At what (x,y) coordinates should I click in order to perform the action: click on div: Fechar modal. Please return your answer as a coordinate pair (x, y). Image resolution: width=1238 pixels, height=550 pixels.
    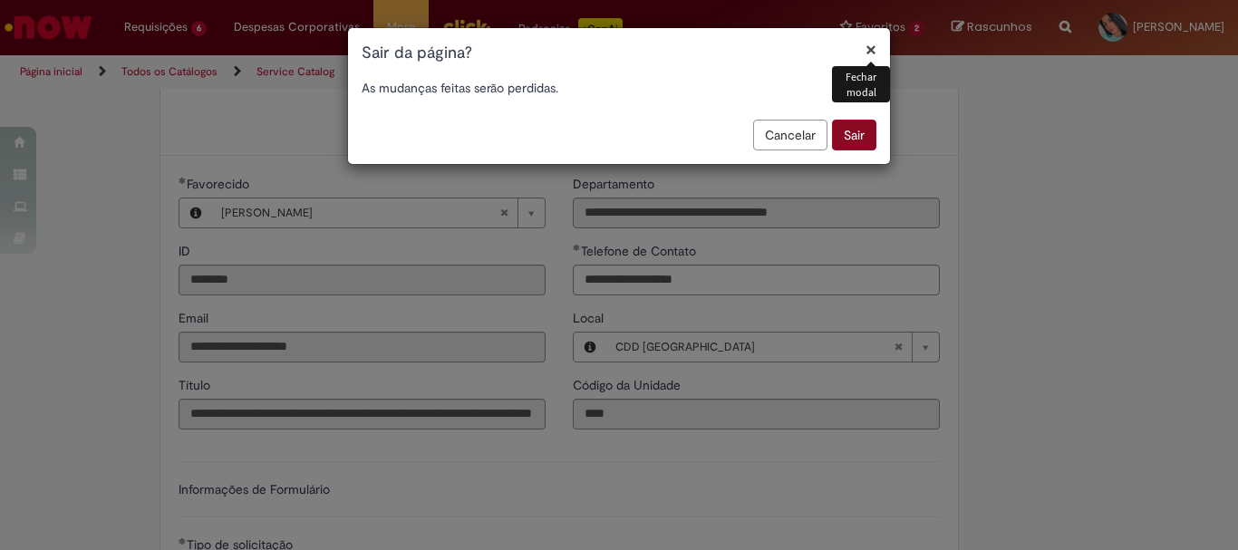
    Looking at the image, I should click on (861, 84).